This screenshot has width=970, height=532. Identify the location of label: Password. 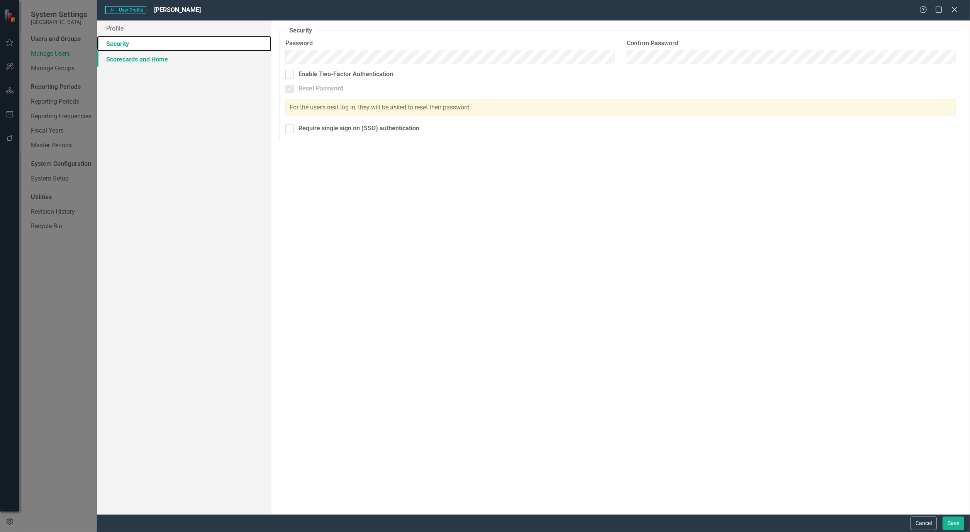
(450, 43).